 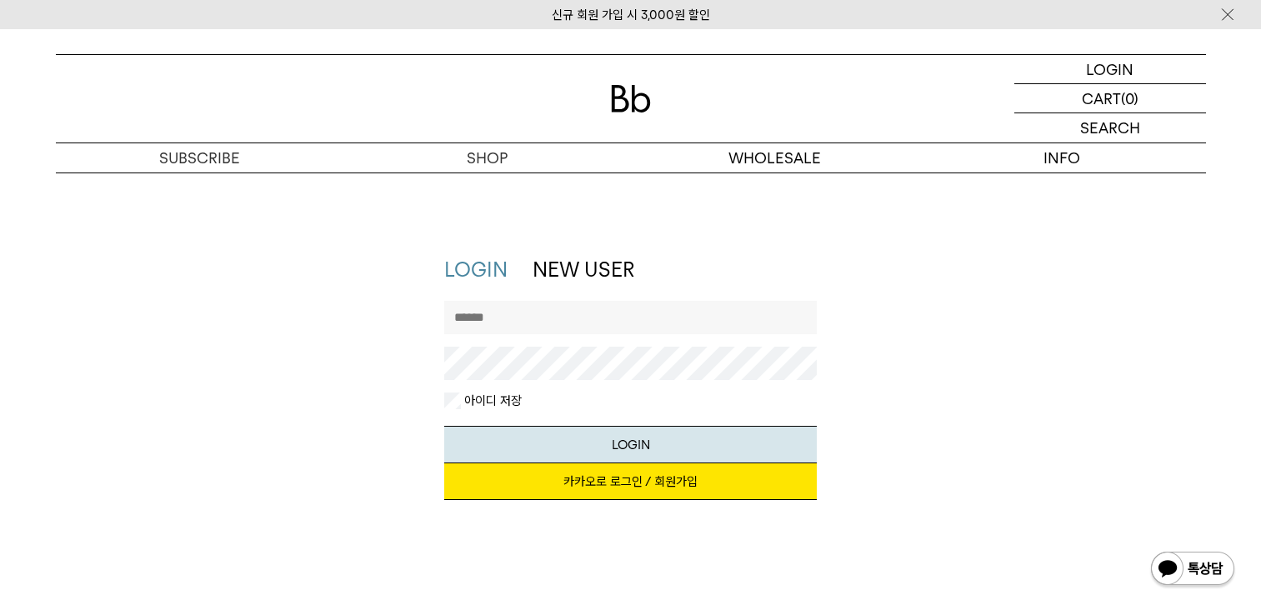 I want to click on button: LOGIN, so click(x=630, y=444).